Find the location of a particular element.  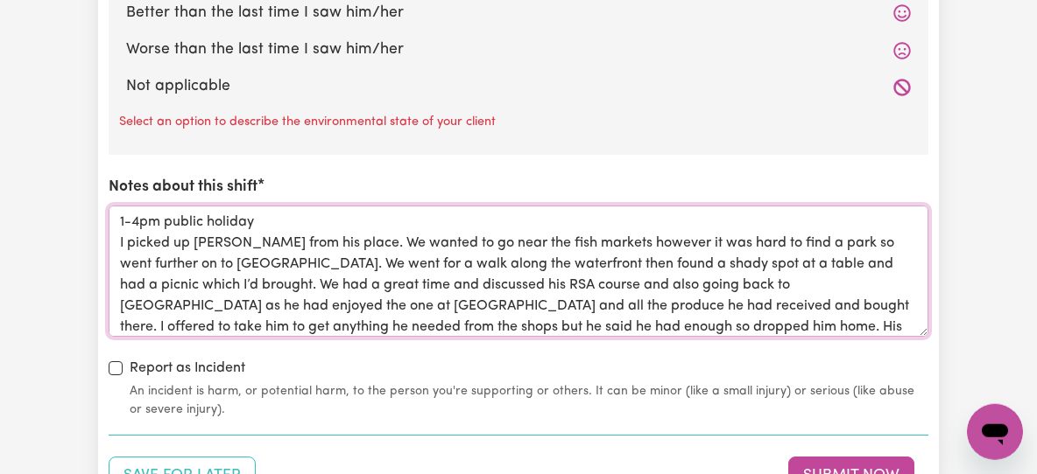

label: Notes about this shift is located at coordinates (183, 187).